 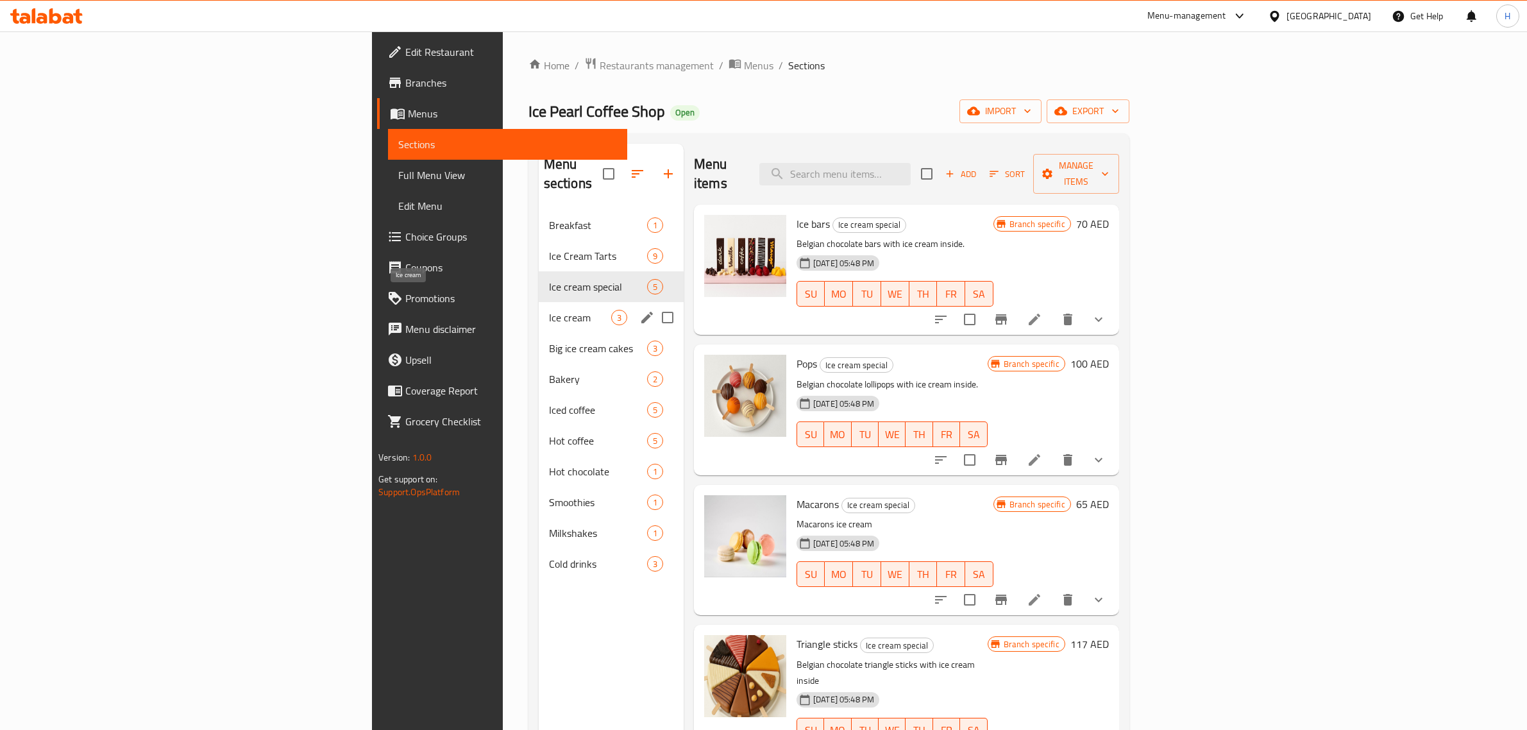 What do you see at coordinates (1089, 364) in the screenshot?
I see `h6: 100 AED` at bounding box center [1089, 364].